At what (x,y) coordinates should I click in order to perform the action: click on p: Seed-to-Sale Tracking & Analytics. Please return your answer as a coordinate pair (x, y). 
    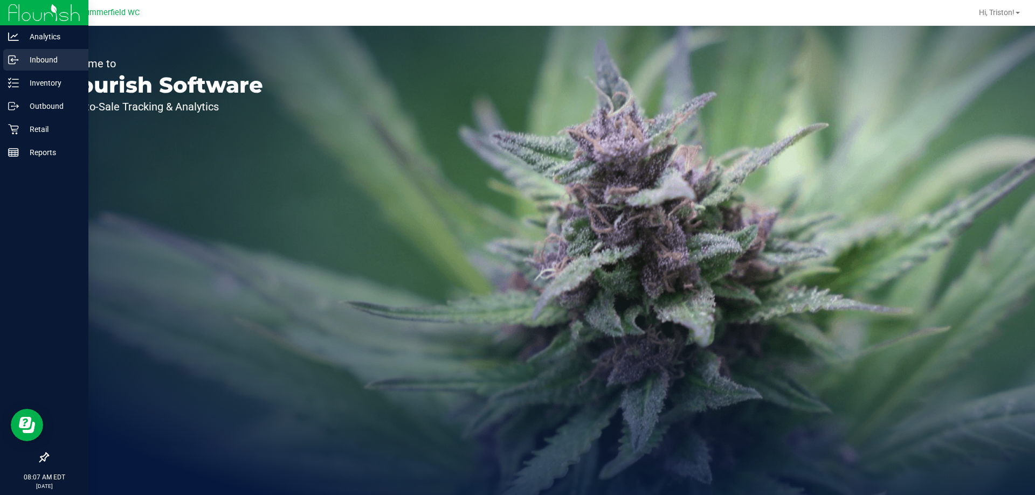
    Looking at the image, I should click on (161, 107).